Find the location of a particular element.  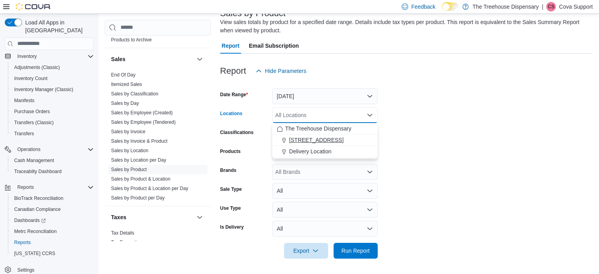

h3: Sales is located at coordinates (118, 59).